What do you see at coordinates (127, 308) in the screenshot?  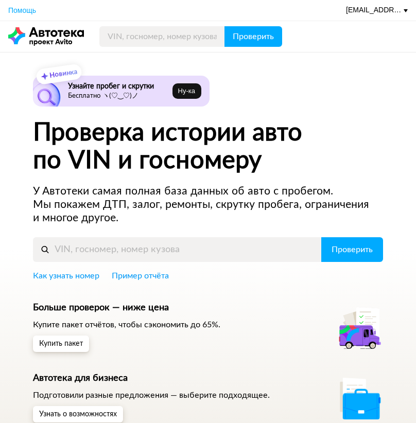 I see `h5: Больше проверок — ниже цена` at bounding box center [127, 308].